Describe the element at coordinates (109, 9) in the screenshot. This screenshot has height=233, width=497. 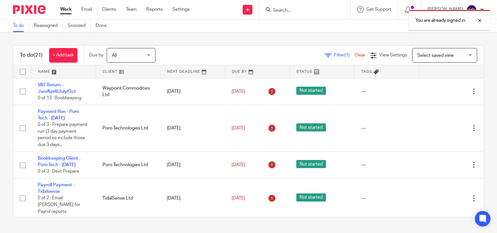
I see `a: Clients` at that location.